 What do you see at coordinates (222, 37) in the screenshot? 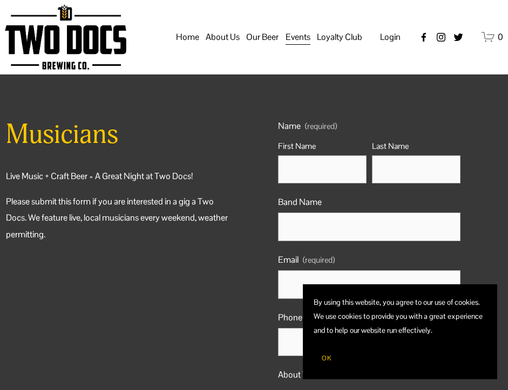
I see `span: About Us` at bounding box center [222, 37].